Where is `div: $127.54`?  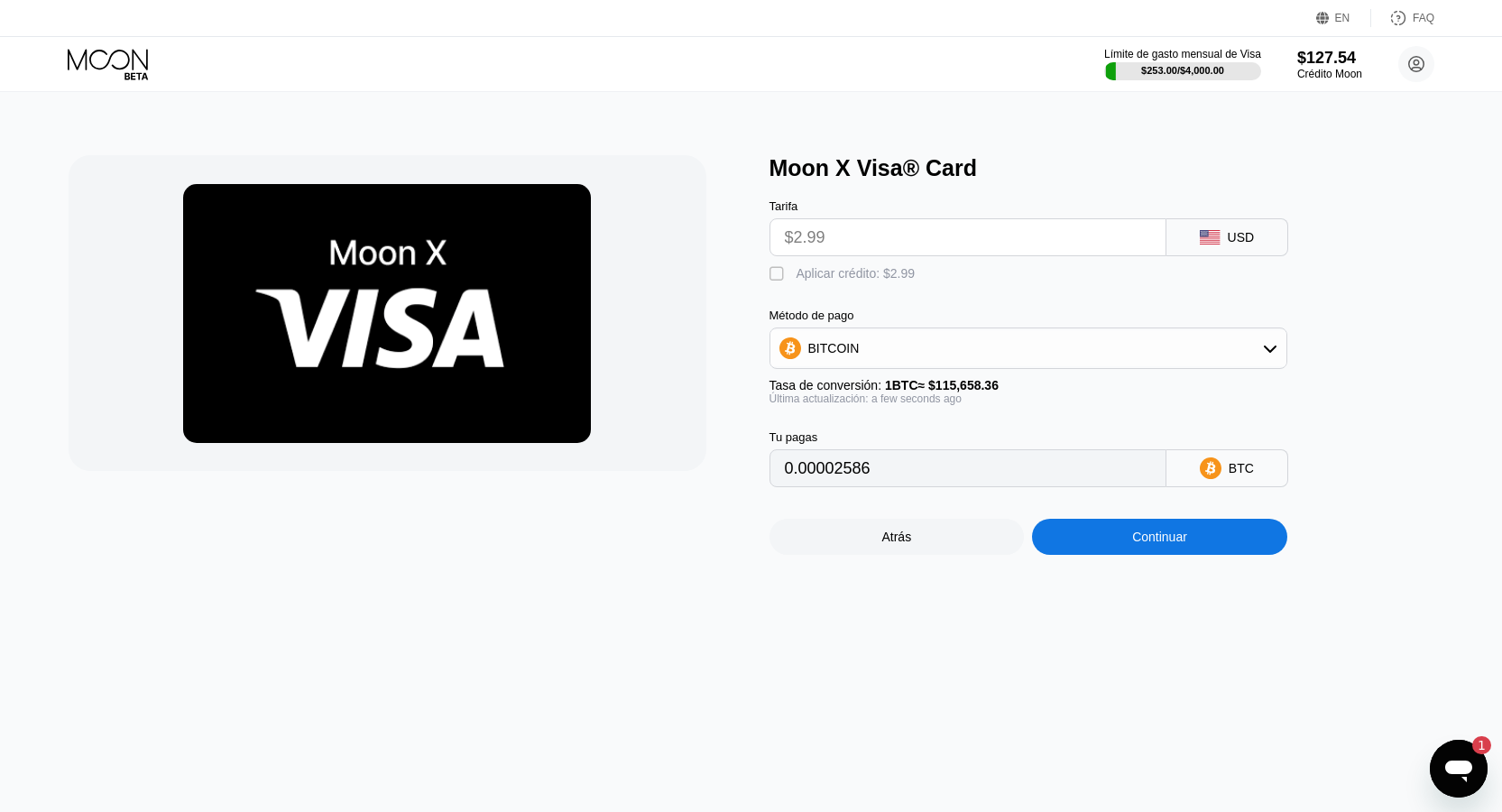
div: $127.54 is located at coordinates (1330, 58).